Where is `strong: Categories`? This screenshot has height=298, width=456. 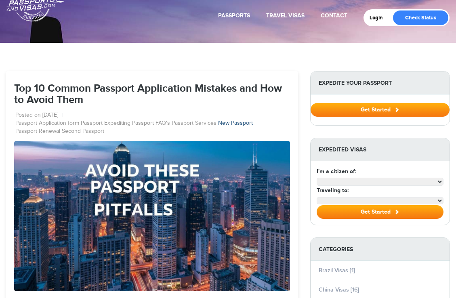 strong: Categories is located at coordinates (380, 249).